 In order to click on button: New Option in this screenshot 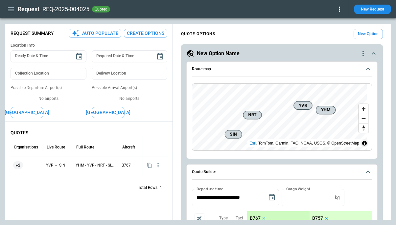, I will do `click(368, 34)`.